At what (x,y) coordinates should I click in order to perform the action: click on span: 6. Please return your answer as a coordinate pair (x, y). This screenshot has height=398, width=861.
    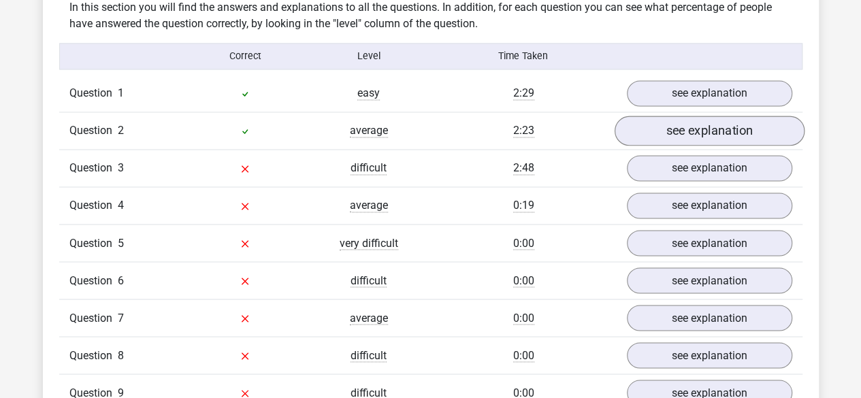
    Looking at the image, I should click on (120, 280).